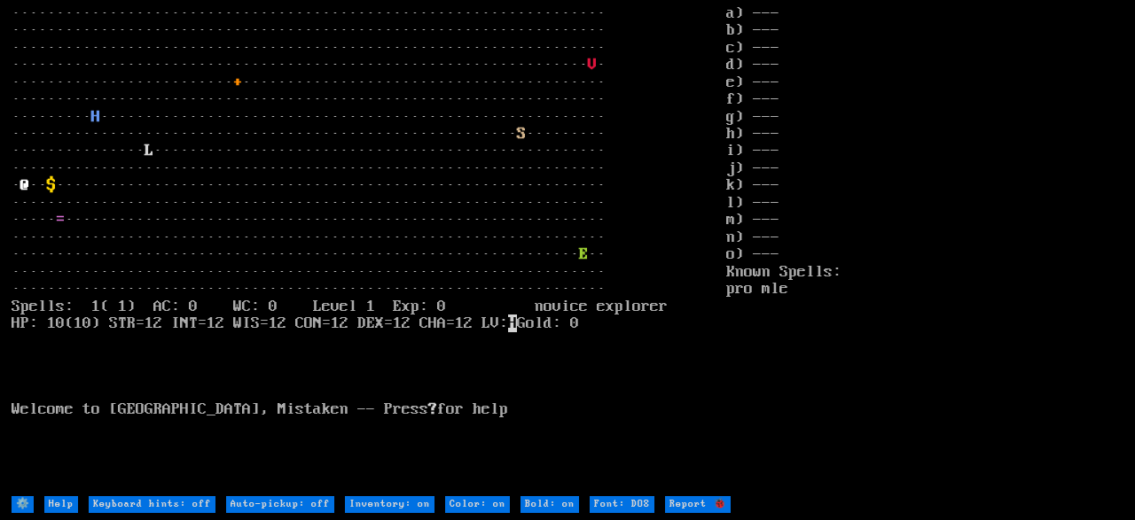  I want to click on font: L, so click(149, 151).